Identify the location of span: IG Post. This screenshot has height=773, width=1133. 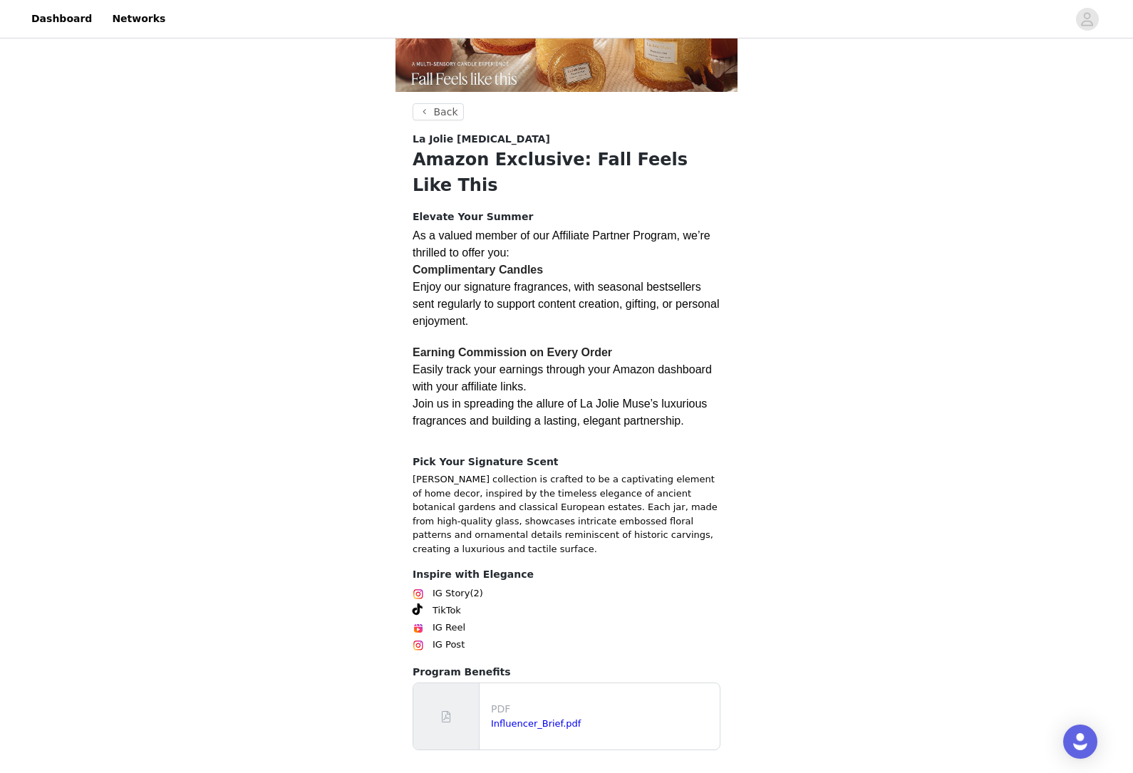
(448, 645).